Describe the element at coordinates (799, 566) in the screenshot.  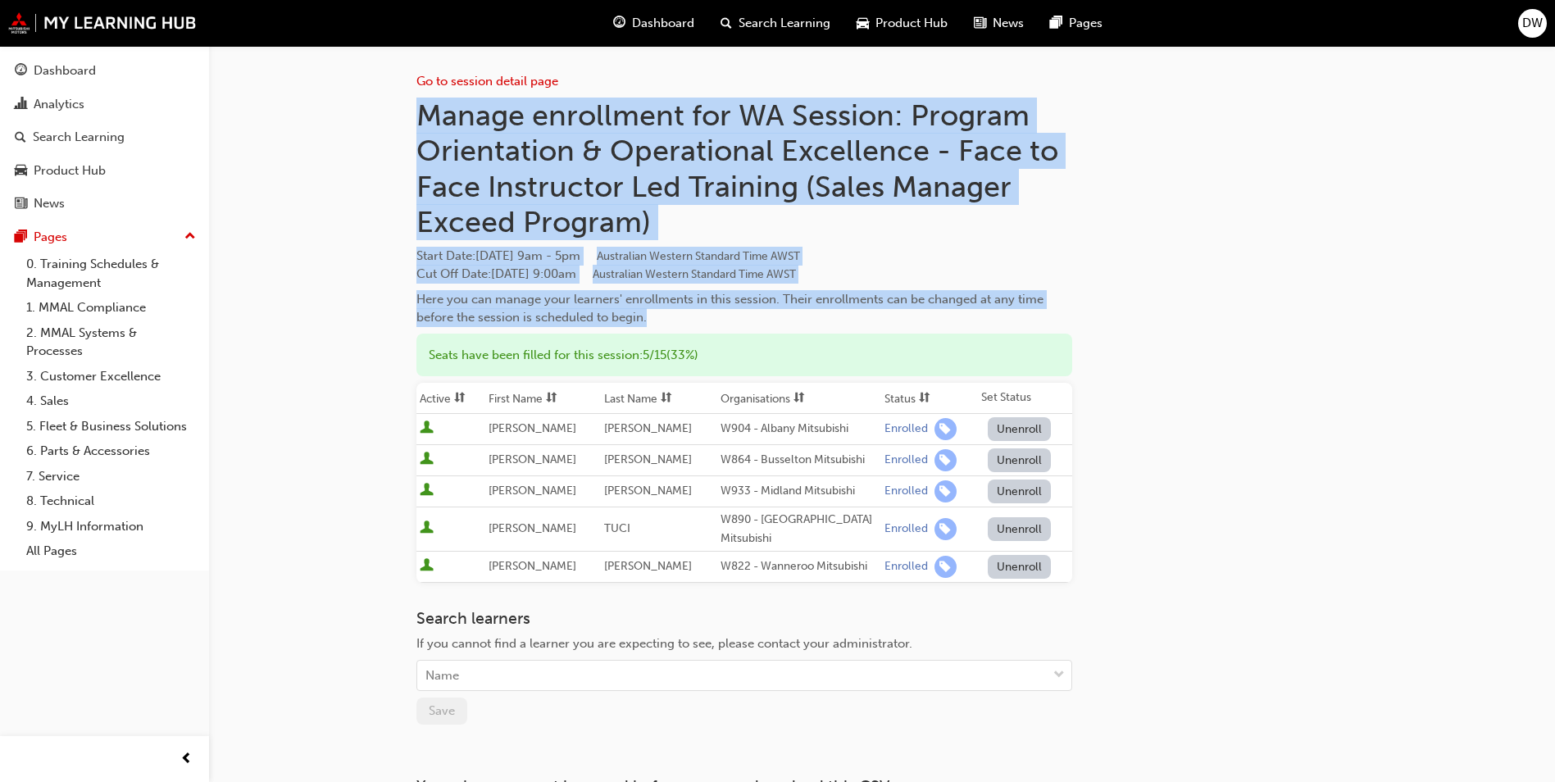
I see `div: W822 - Wanneroo Mitsubishi` at that location.